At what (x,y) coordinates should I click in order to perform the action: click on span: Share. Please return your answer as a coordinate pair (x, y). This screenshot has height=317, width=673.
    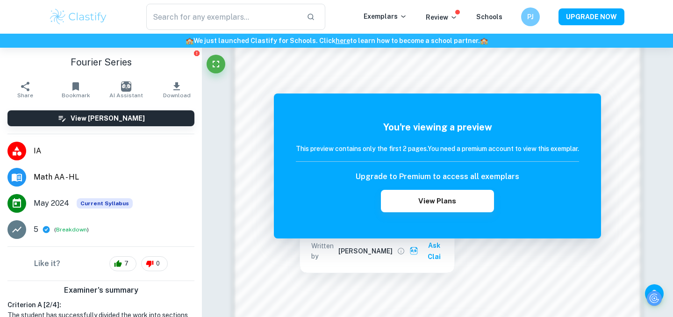
    Looking at the image, I should click on (25, 95).